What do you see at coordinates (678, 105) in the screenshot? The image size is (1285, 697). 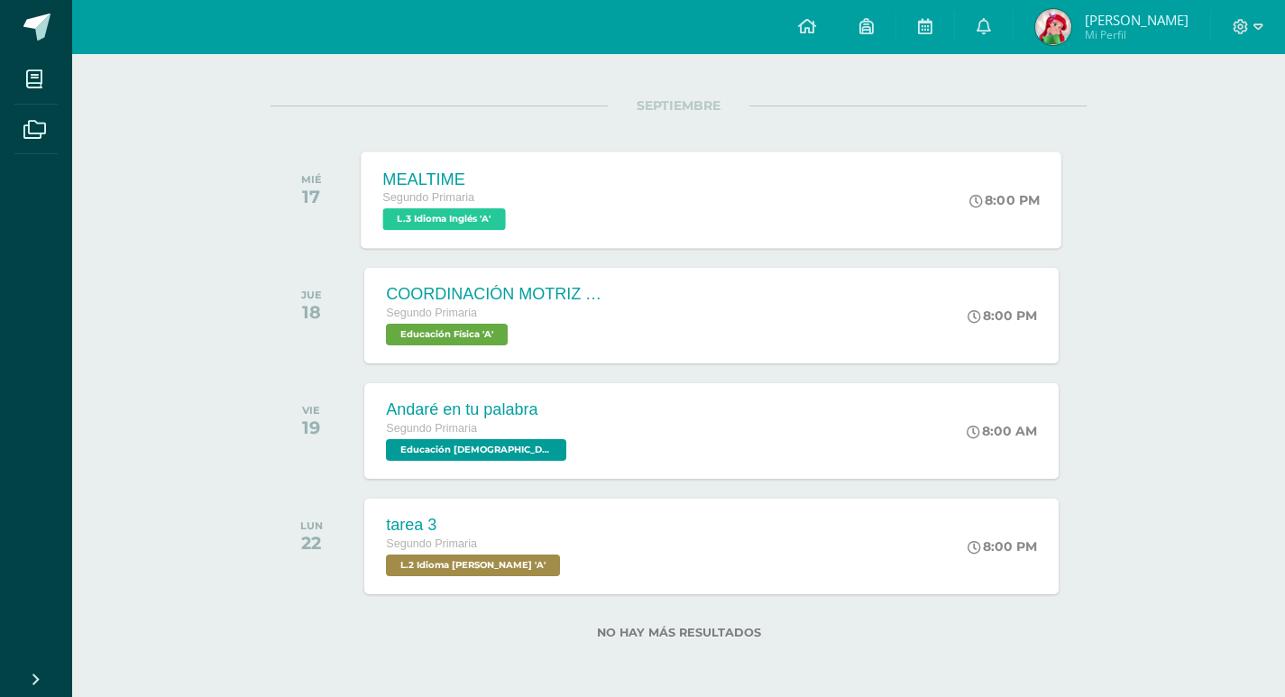 I see `span: SEPTIEMBRE` at bounding box center [678, 105].